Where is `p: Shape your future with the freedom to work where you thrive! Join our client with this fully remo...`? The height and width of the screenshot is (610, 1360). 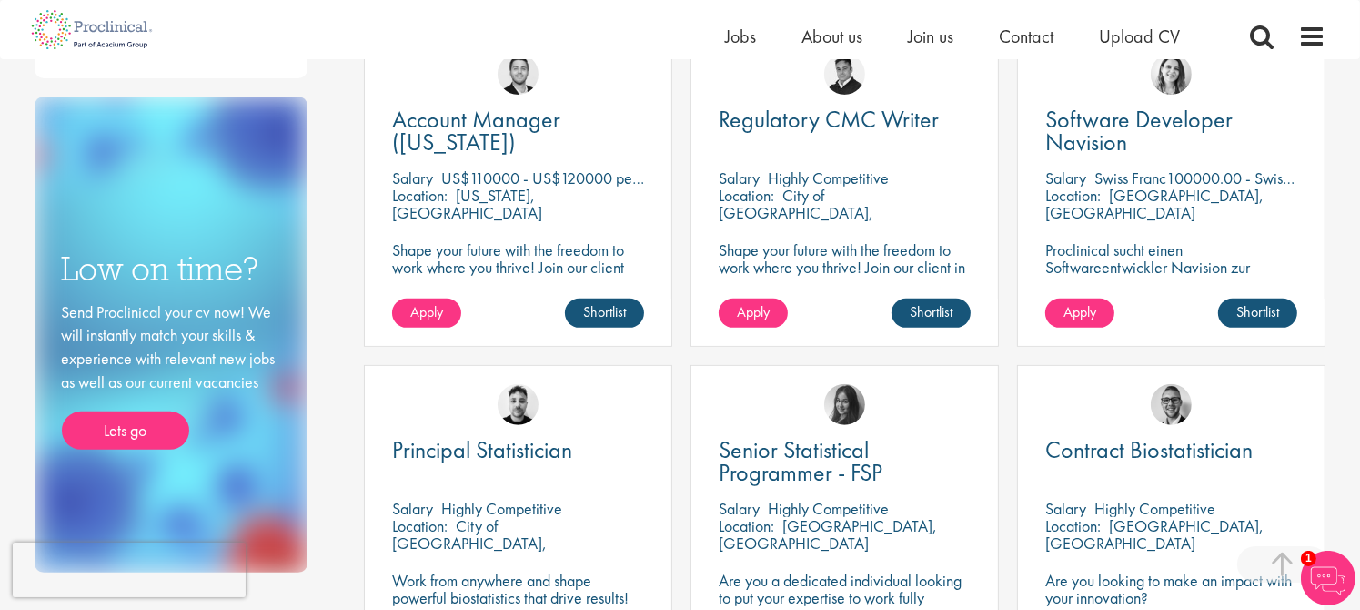
p: Shape your future with the freedom to work where you thrive! Join our client with this fully remo... is located at coordinates (518, 276).